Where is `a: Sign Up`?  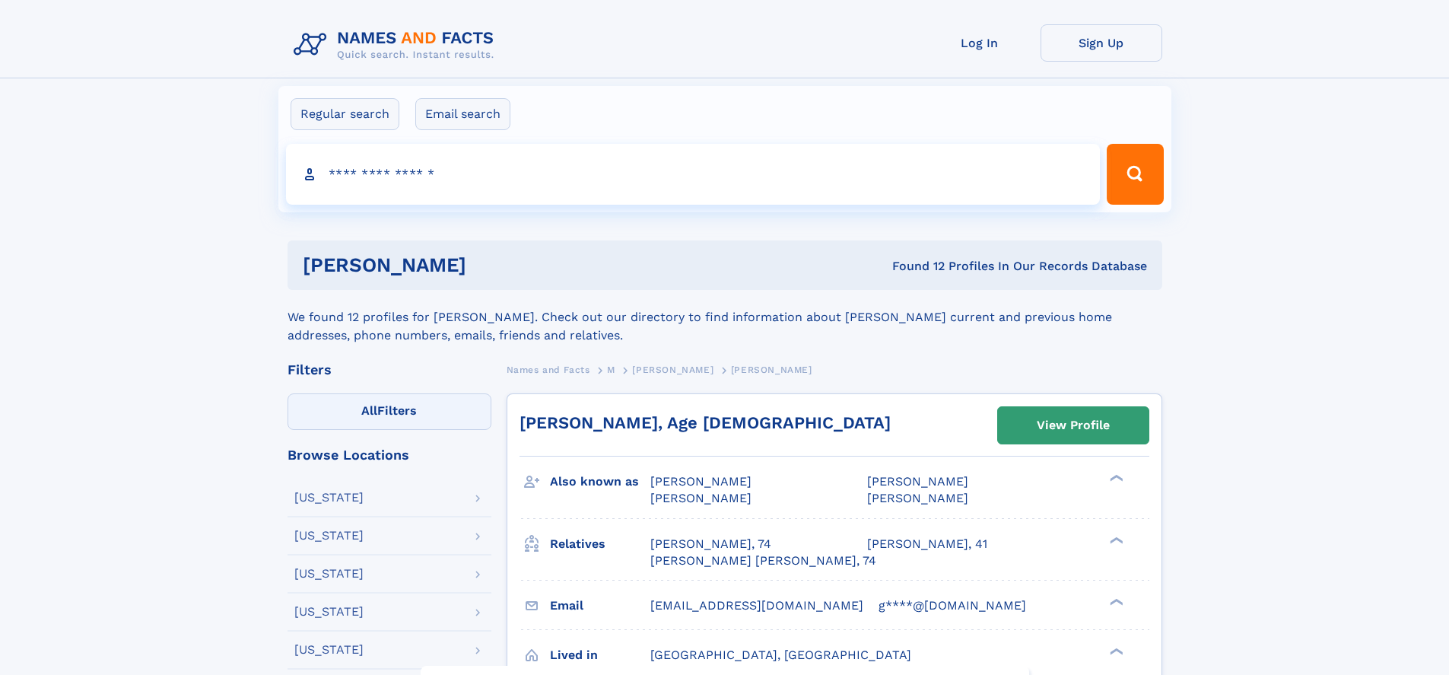
a: Sign Up is located at coordinates (1101, 43).